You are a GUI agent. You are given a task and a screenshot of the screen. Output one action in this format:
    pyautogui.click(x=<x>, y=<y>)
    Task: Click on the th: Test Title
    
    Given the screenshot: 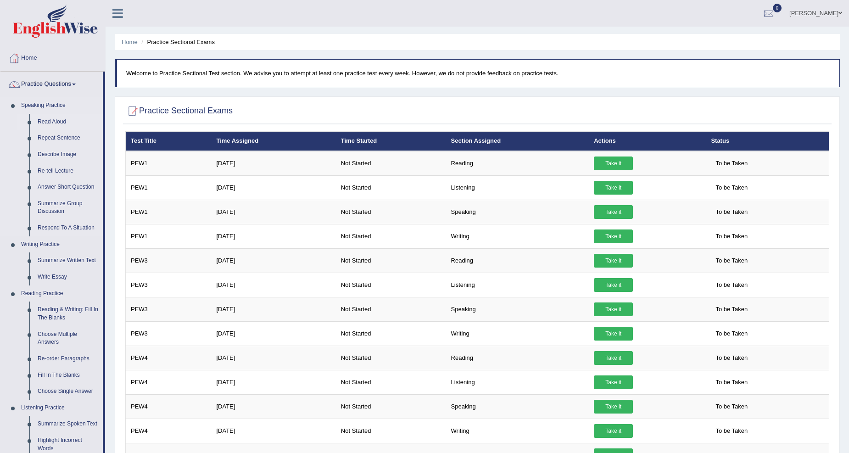 What is the action you would take?
    pyautogui.click(x=168, y=141)
    